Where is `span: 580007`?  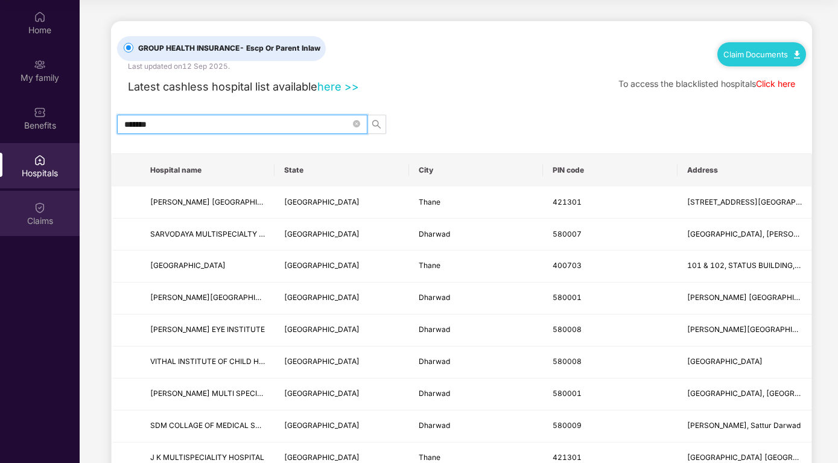
span: 580007 is located at coordinates (567, 233).